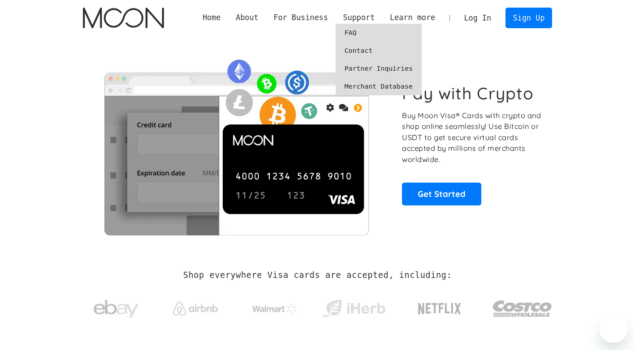 This screenshot has height=350, width=635. Describe the element at coordinates (522, 306) in the screenshot. I see `a: Costco` at that location.